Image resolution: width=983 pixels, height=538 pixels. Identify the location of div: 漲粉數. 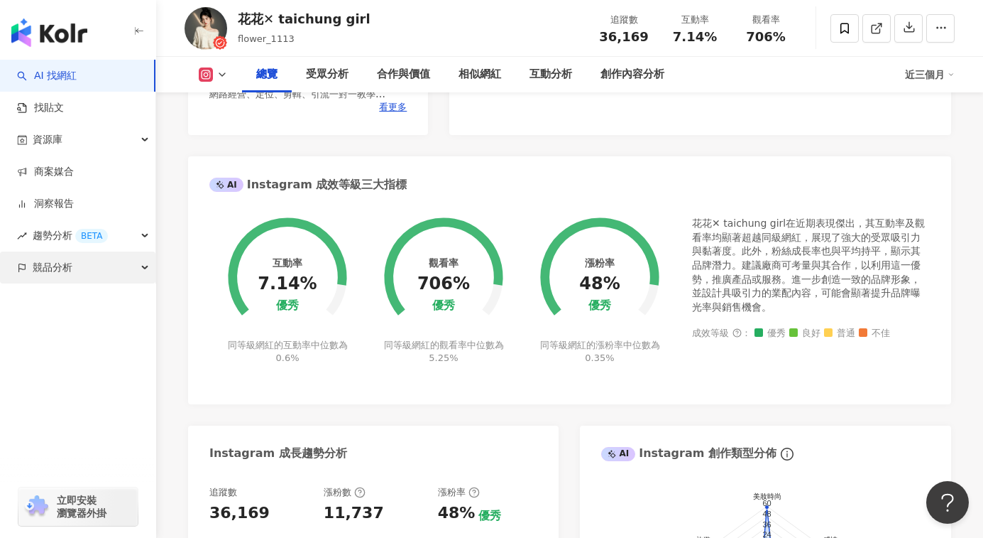
(344, 492).